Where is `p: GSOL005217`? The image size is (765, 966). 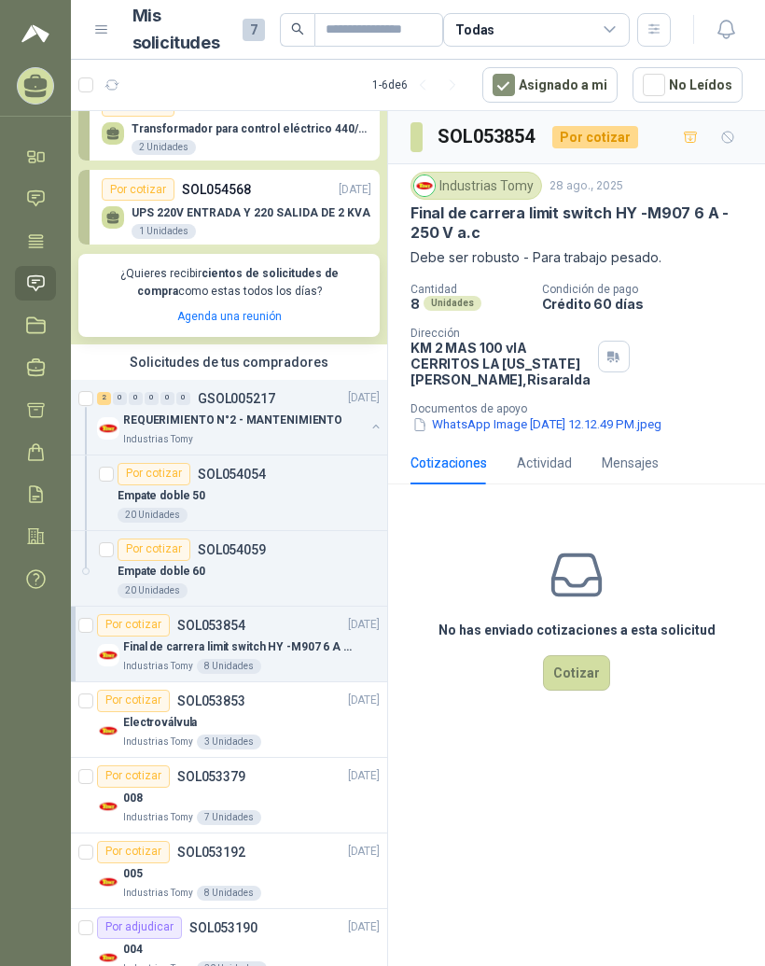 p: GSOL005217 is located at coordinates (236, 398).